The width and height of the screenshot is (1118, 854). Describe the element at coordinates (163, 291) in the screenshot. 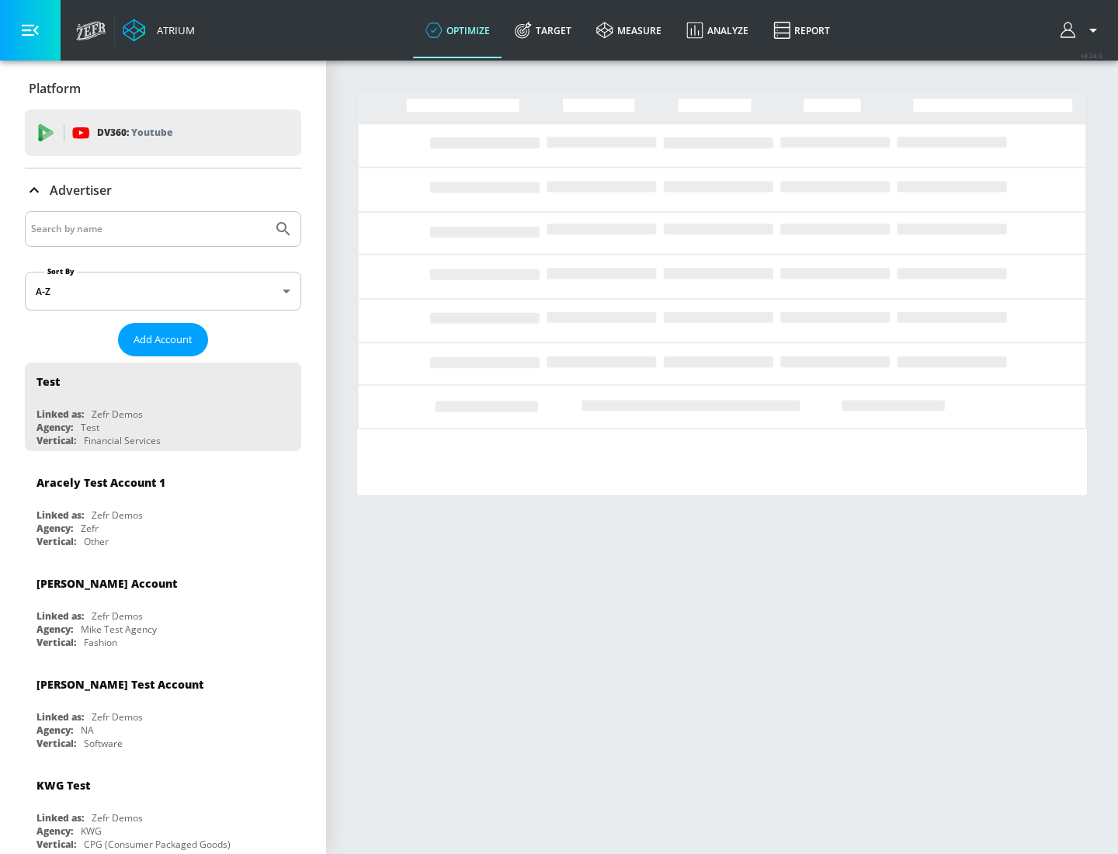

I see `div: A-Z` at that location.